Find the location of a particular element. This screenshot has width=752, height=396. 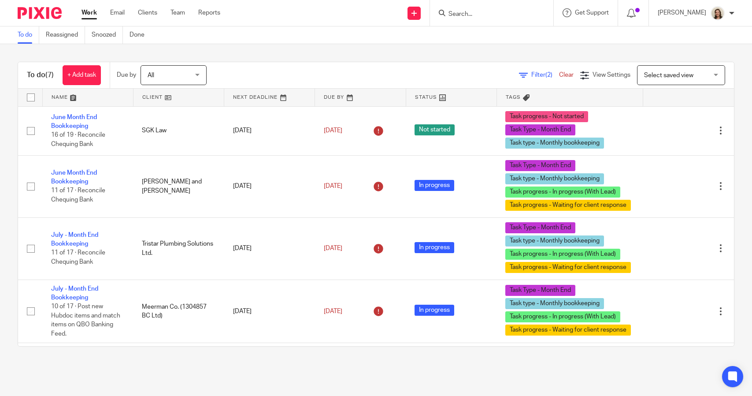

p: Due by is located at coordinates (126, 75).